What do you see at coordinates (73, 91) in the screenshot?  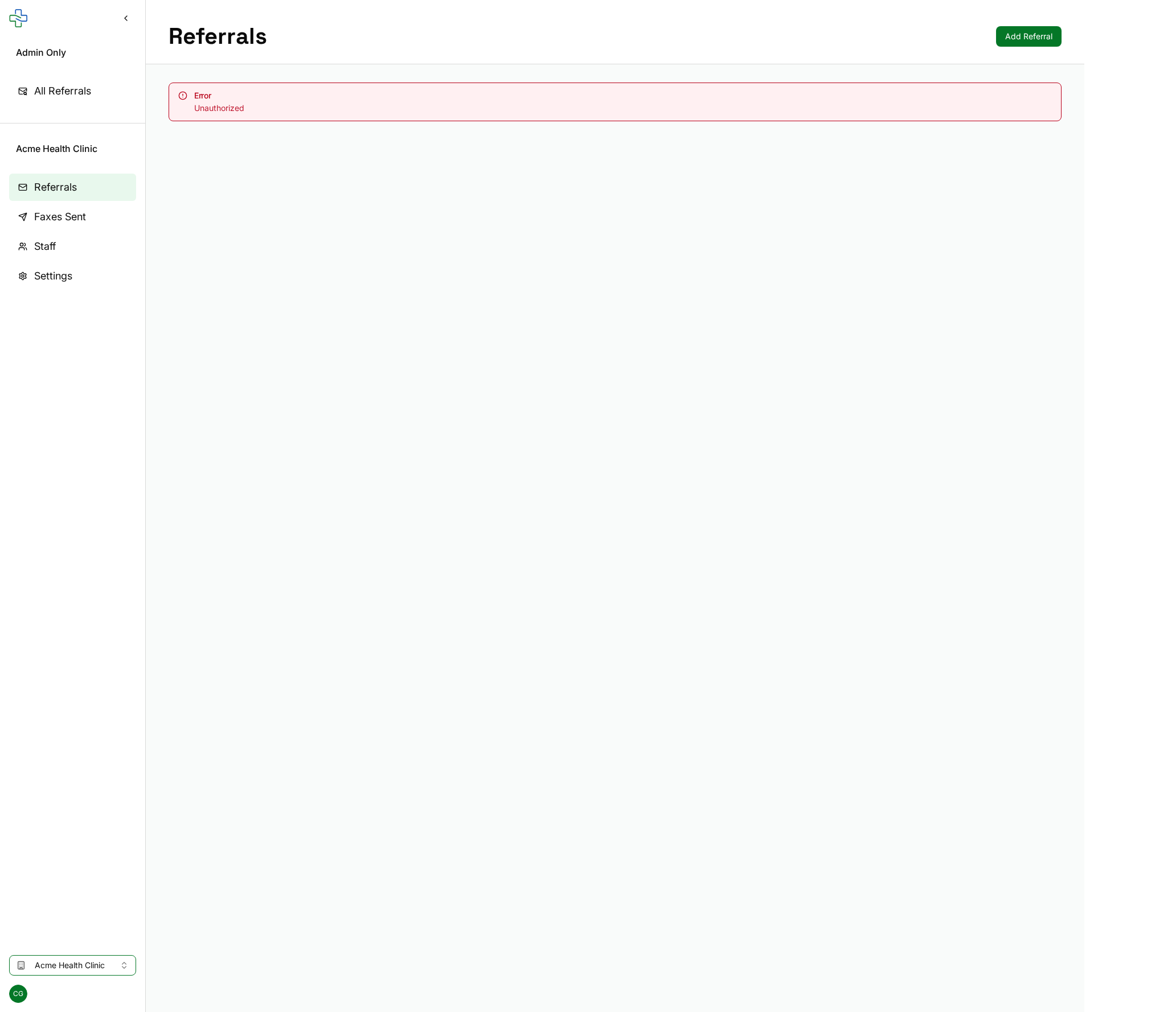 I see `a: All Referrals` at bounding box center [73, 91].